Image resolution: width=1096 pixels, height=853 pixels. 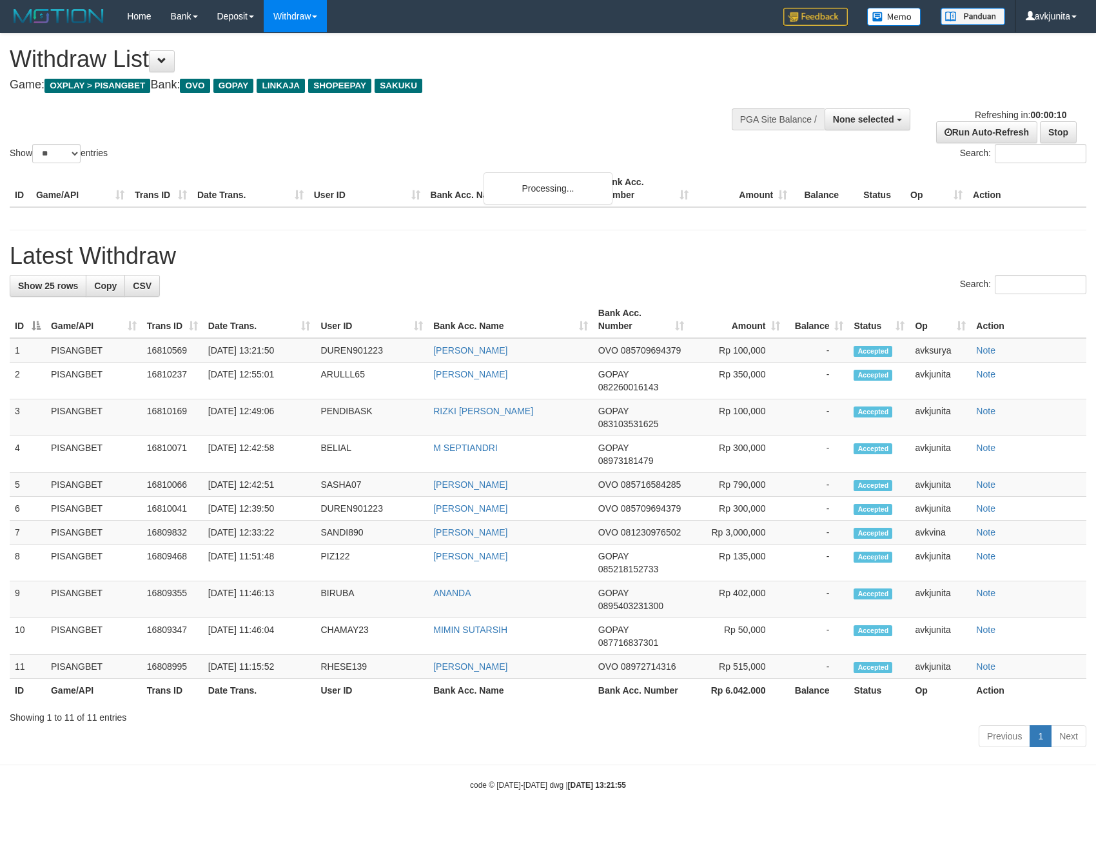 I want to click on span: CSV, so click(x=142, y=286).